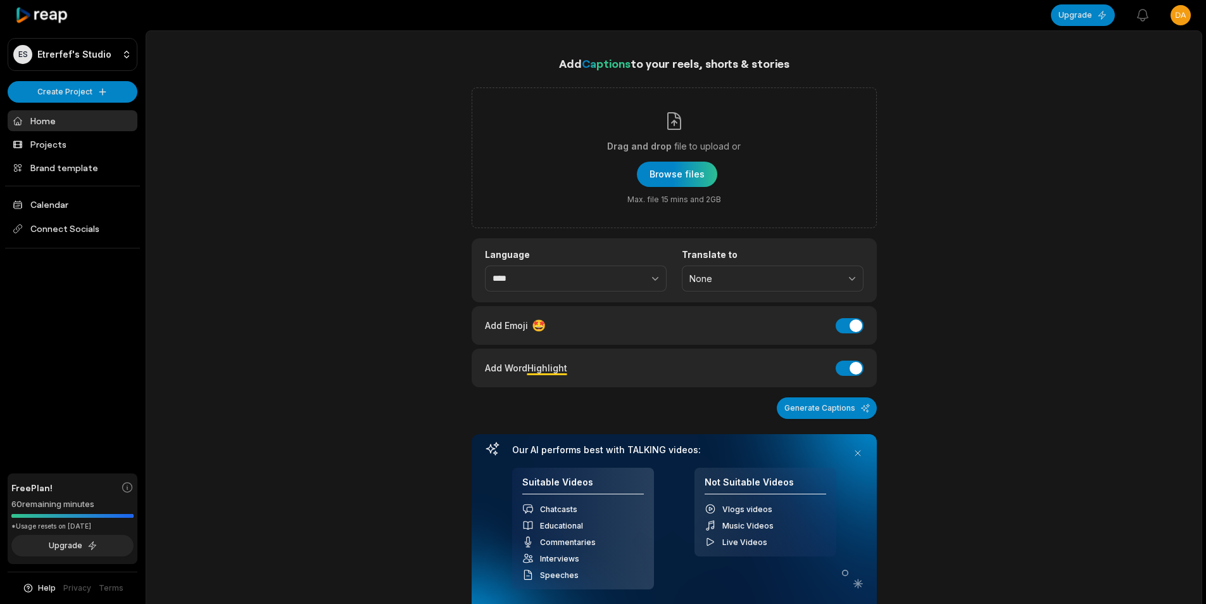 This screenshot has height=604, width=1206. I want to click on button: Help, so click(39, 588).